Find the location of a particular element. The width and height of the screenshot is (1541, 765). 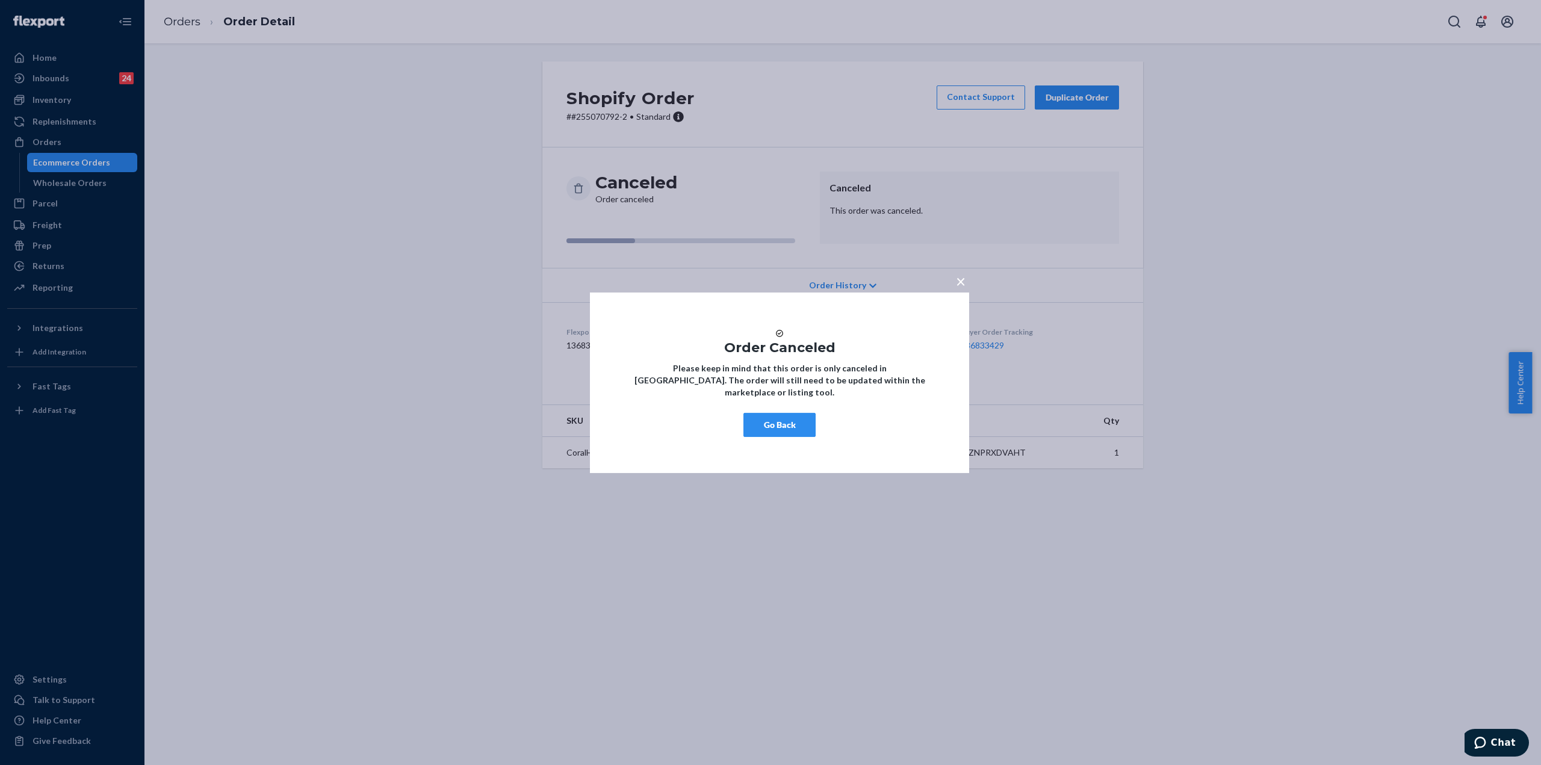

span: Chat is located at coordinates (39, 14).